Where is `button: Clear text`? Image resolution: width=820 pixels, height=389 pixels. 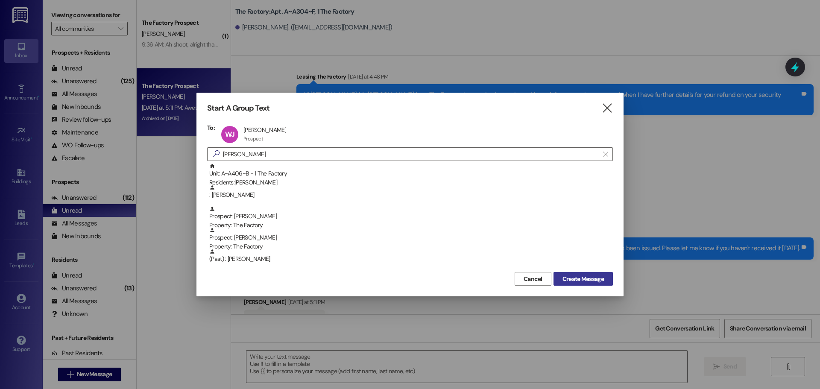
button: Clear text is located at coordinates (606, 154).